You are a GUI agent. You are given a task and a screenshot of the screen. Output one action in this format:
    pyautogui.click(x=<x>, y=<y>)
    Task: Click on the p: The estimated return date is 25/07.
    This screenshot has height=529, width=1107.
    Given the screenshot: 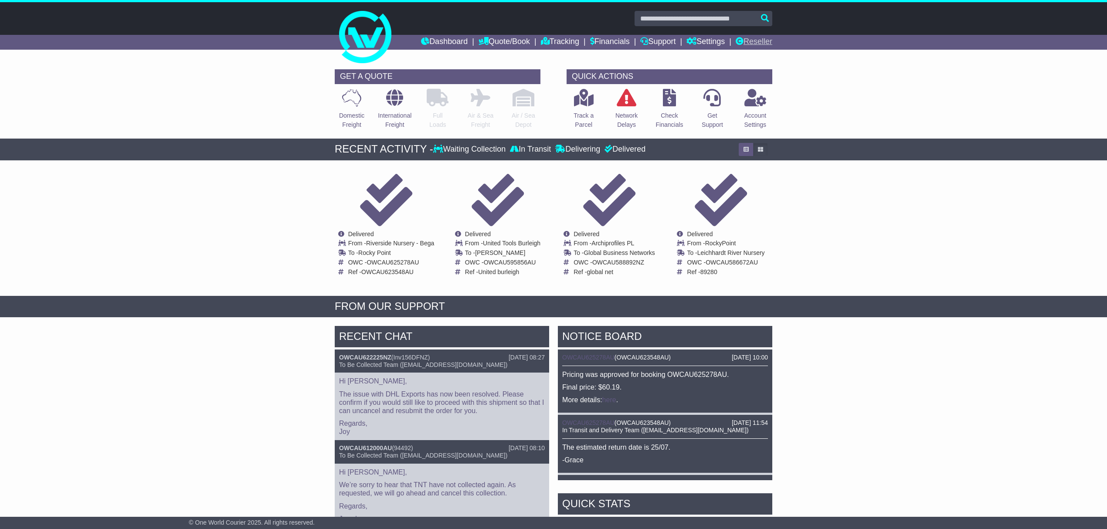 What is the action you would take?
    pyautogui.click(x=665, y=447)
    